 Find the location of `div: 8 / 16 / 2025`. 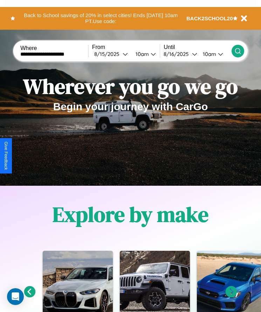

div: 8 / 16 / 2025 is located at coordinates (177, 54).